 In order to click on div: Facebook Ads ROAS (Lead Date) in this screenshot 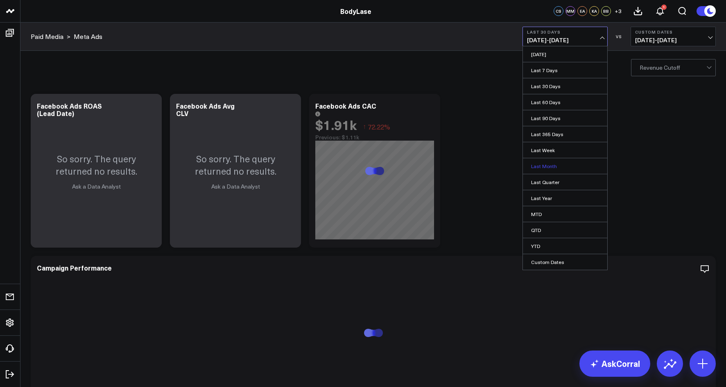, I will do `click(69, 109)`.